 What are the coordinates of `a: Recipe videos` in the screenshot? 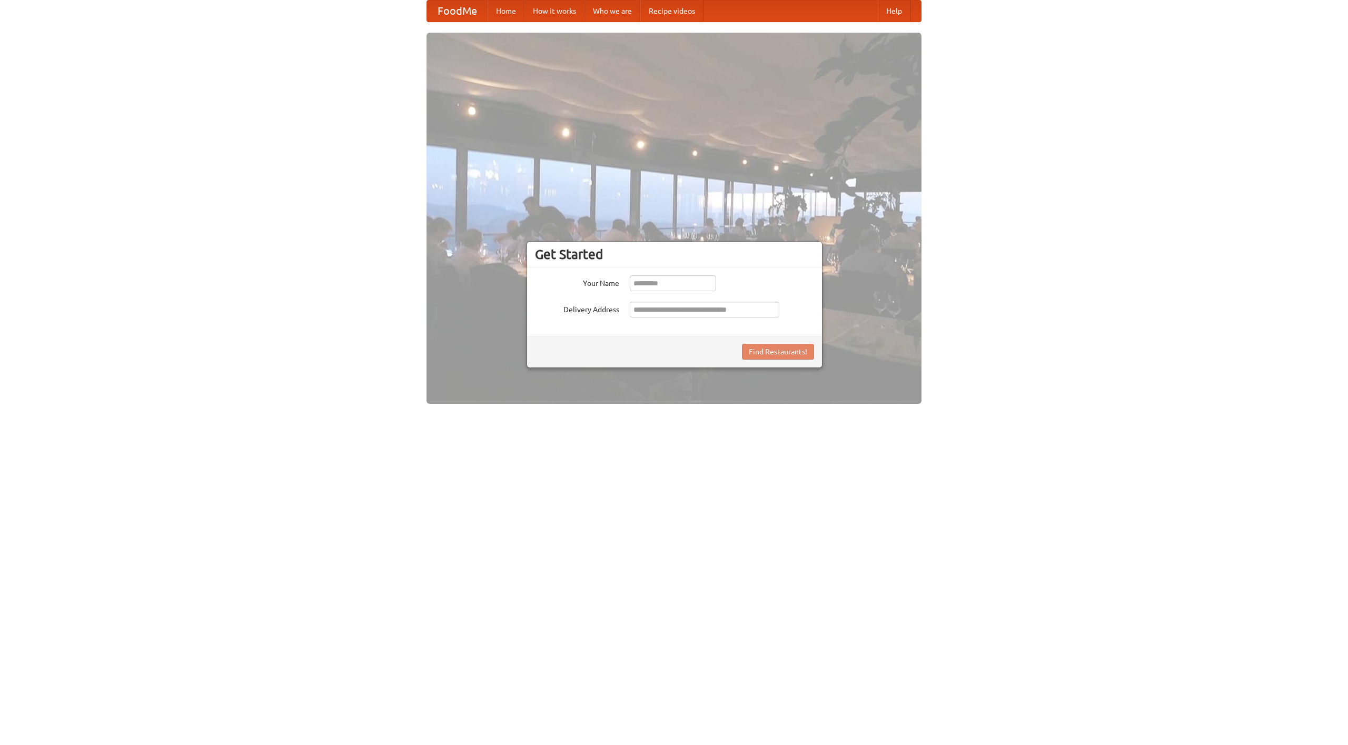 It's located at (672, 11).